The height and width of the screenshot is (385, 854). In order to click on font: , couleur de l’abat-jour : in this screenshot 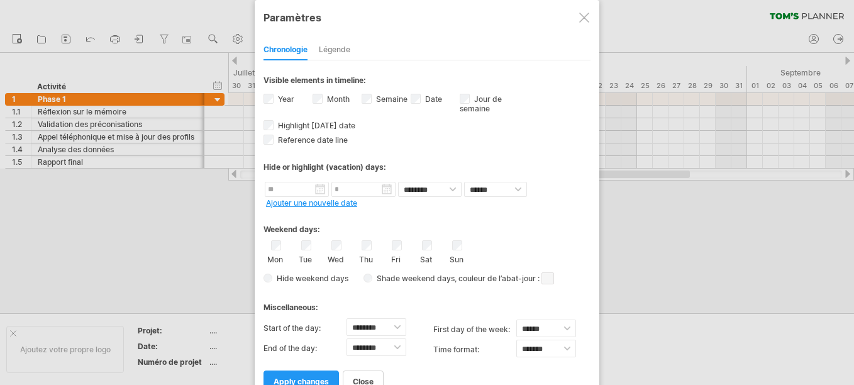, I will do `click(497, 278)`.